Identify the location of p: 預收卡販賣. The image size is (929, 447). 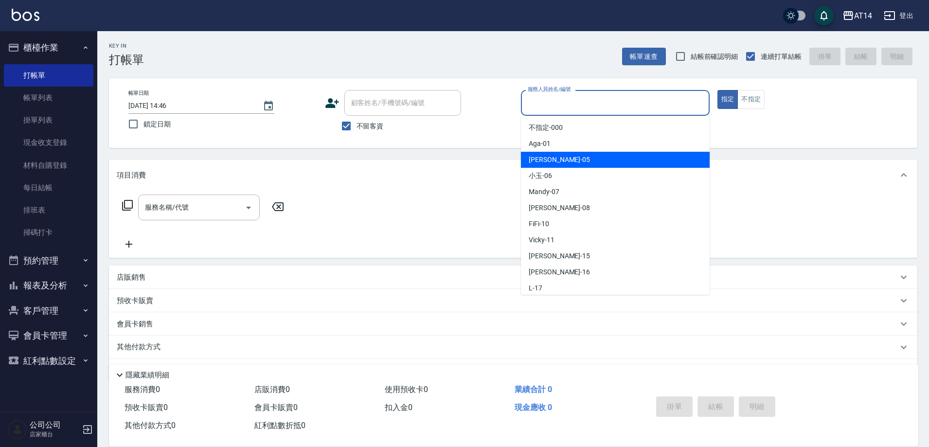
(135, 301).